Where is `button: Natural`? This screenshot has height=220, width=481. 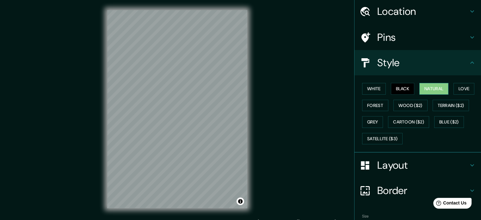 button: Natural is located at coordinates (434, 89).